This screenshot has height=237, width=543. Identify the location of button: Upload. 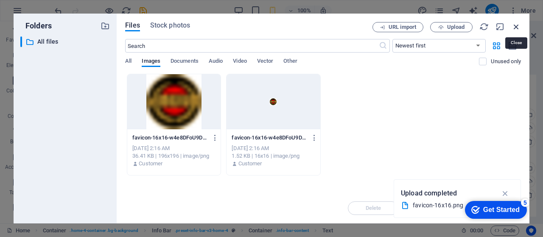
(451, 27).